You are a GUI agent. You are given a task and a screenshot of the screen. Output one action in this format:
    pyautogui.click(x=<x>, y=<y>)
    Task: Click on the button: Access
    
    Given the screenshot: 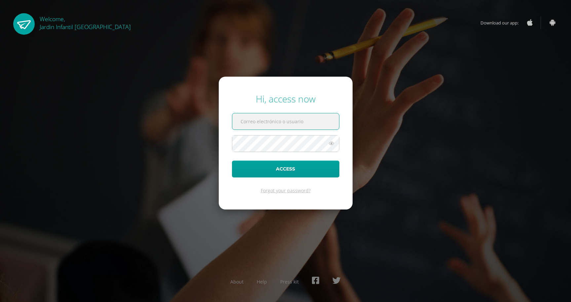 What is the action you would take?
    pyautogui.click(x=286, y=169)
    